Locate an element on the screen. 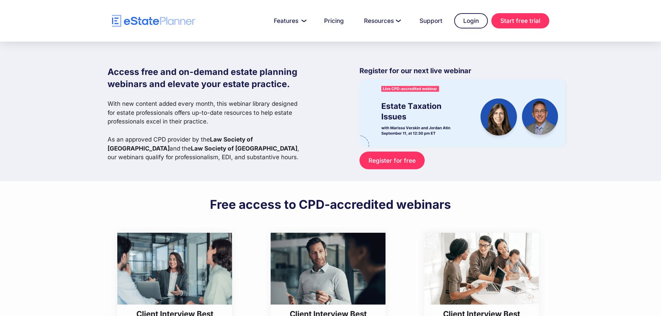 The width and height of the screenshot is (661, 316). p: Register for our next live webinar is located at coordinates (462, 72).